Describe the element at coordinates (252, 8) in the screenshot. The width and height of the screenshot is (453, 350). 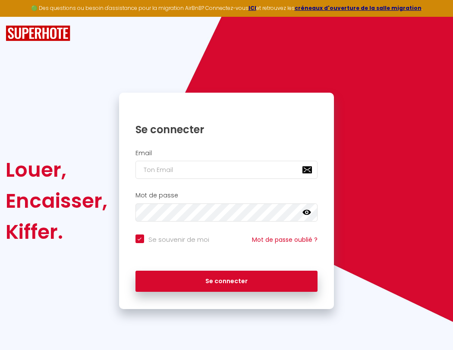
I see `strong: ICI` at that location.